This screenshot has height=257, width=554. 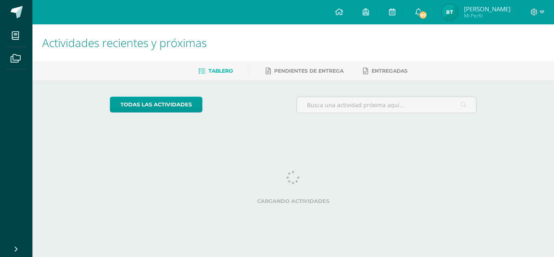 What do you see at coordinates (156, 104) in the screenshot?
I see `a: todas las Actividades` at bounding box center [156, 104].